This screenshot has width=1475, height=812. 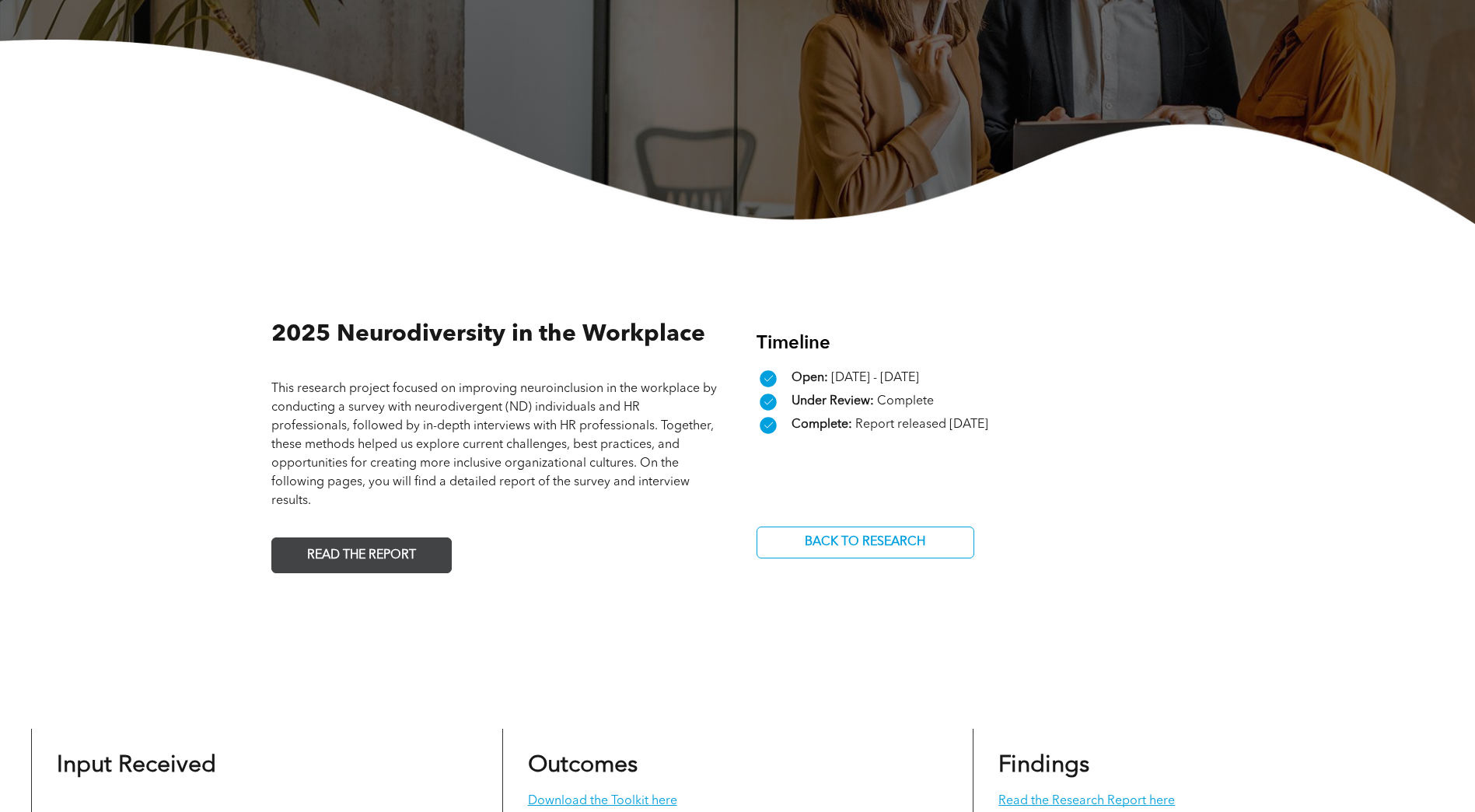 I want to click on span: This research project focused on improving neuroinclusion in the workplace by conducting a survey..., so click(x=494, y=444).